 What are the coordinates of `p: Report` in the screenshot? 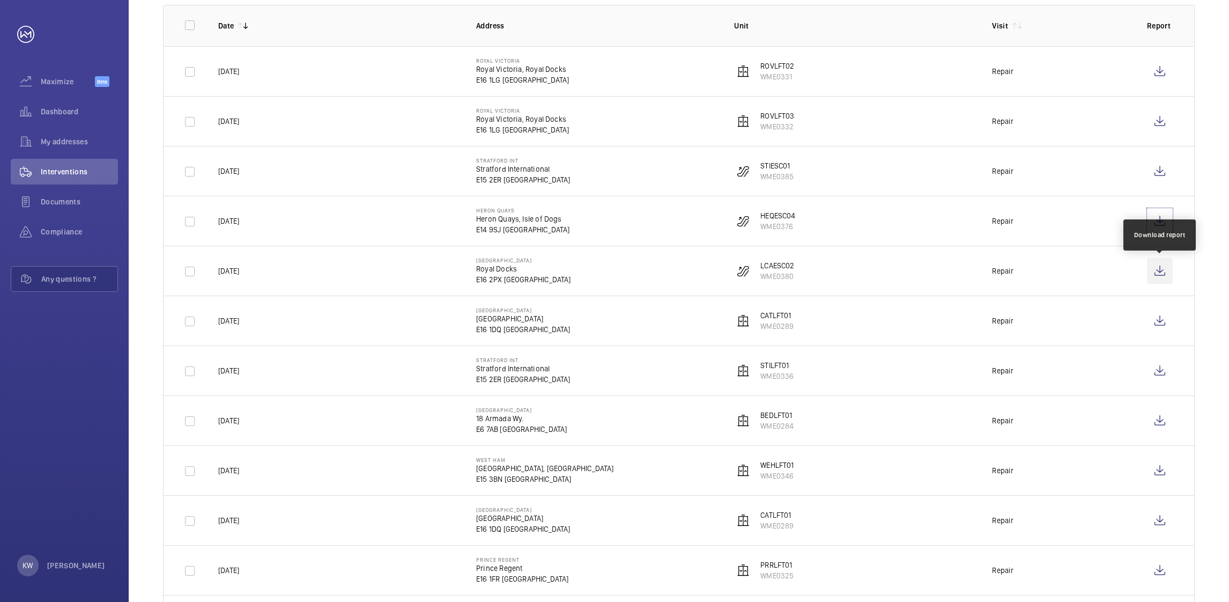 It's located at (1160, 26).